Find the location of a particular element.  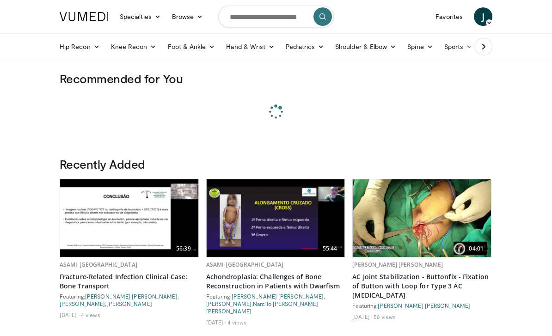

input: Search topics, interventions is located at coordinates (276, 17).